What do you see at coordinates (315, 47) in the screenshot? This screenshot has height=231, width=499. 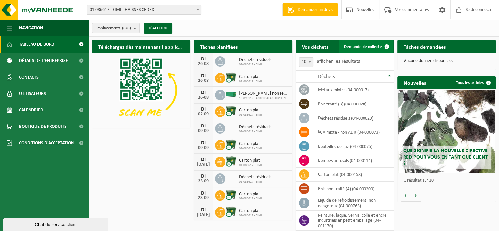 I see `font: Vos déchets` at bounding box center [315, 47].